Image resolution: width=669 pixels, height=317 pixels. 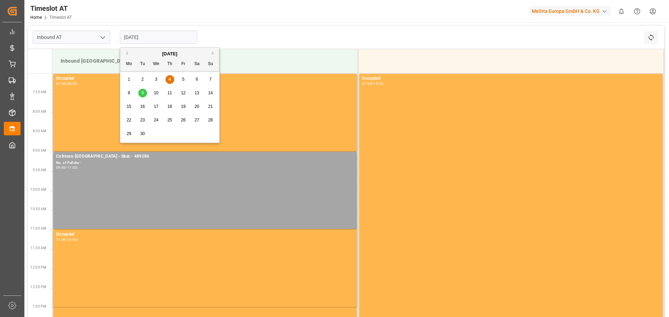 I want to click on span: 19, so click(x=183, y=107).